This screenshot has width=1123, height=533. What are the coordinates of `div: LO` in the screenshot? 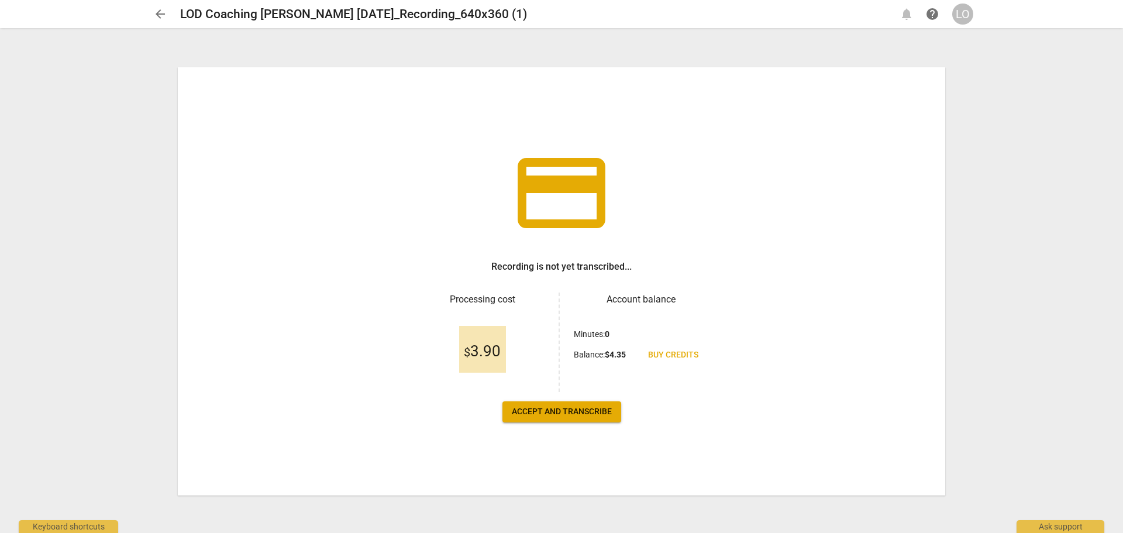 It's located at (963, 14).